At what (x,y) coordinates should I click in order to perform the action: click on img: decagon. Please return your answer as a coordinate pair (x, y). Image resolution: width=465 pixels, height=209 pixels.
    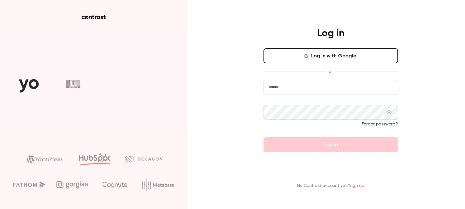
    Looking at the image, I should click on (144, 159).